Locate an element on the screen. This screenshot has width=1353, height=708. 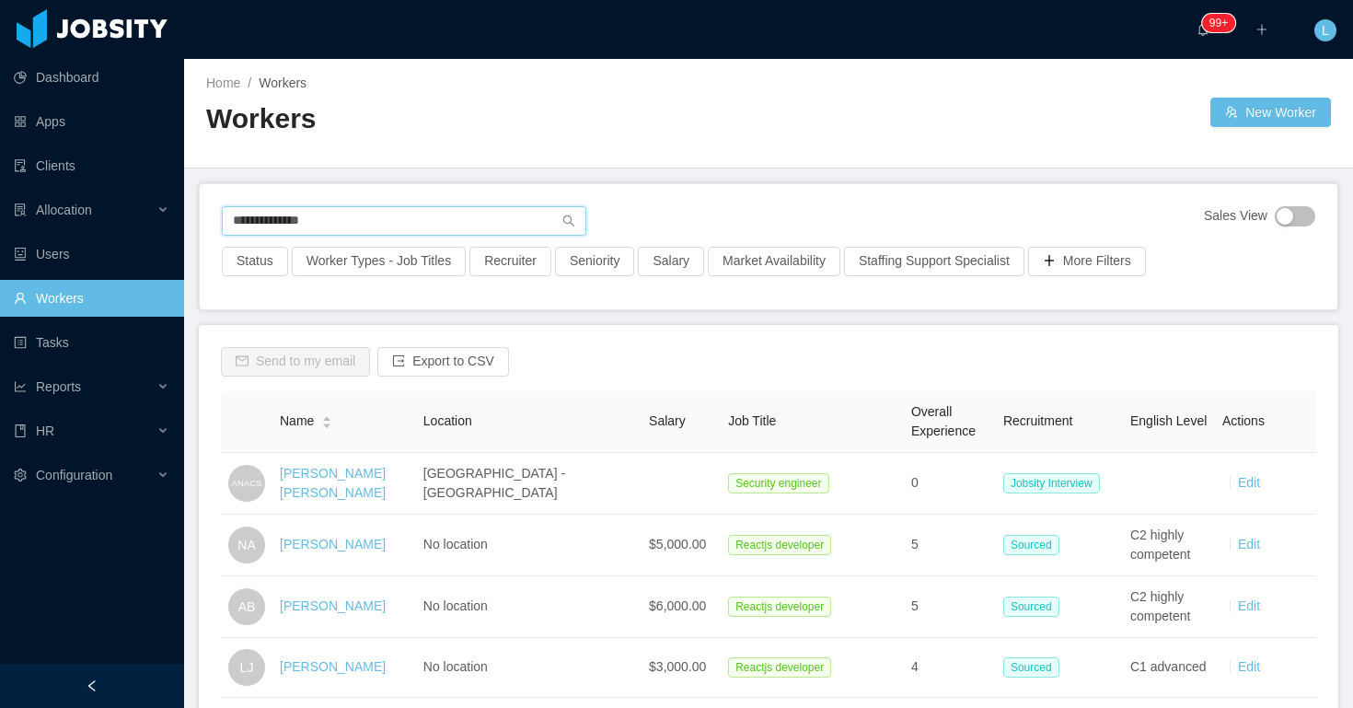
span: $3,000.00 is located at coordinates (677, 666).